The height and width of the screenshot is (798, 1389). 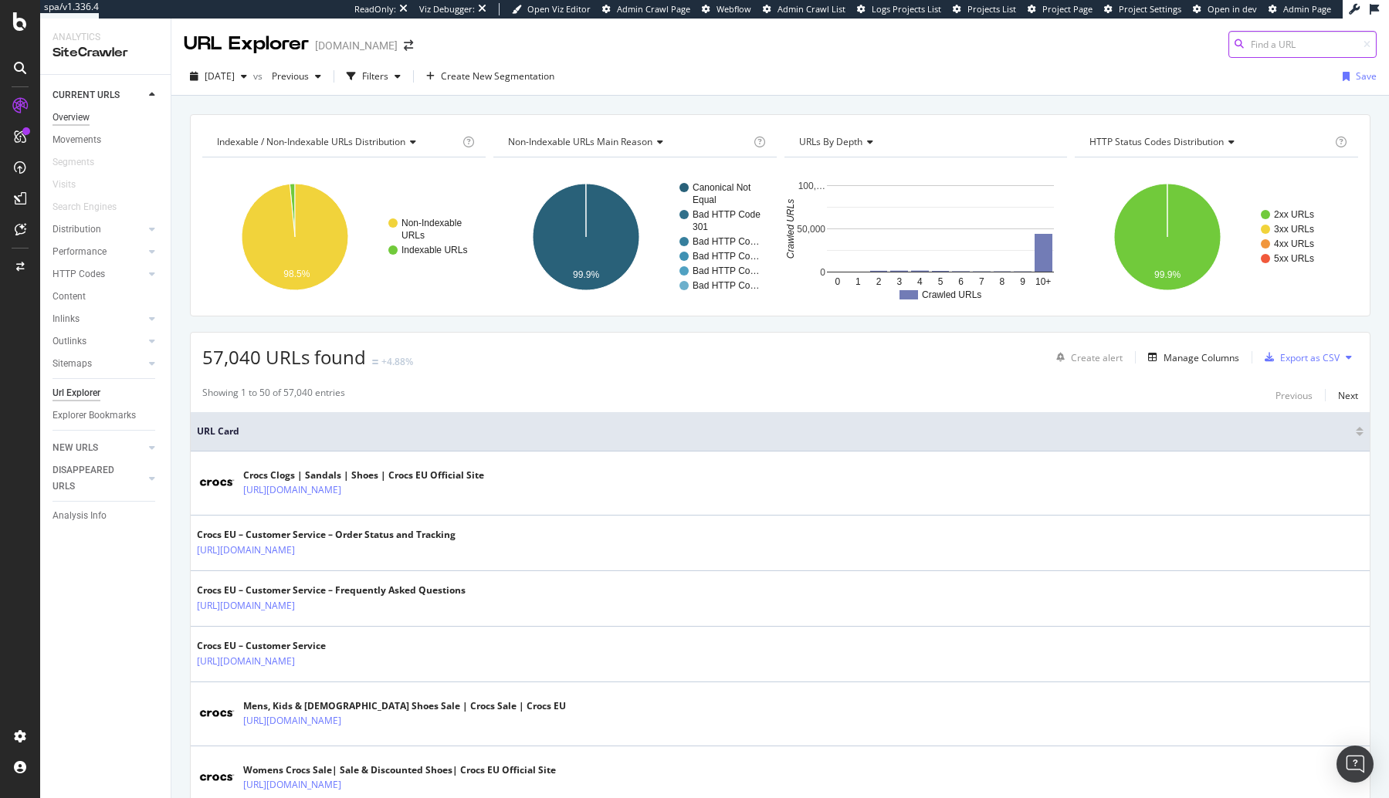 I want to click on div: Open Intercom Messenger, so click(x=1355, y=764).